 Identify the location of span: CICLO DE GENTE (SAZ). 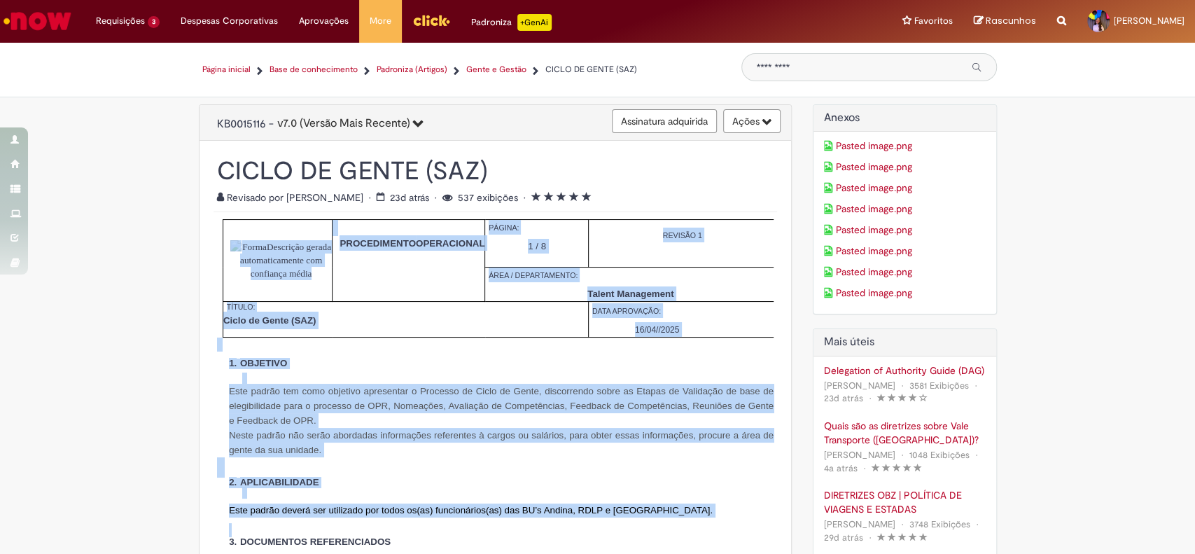
(591, 69).